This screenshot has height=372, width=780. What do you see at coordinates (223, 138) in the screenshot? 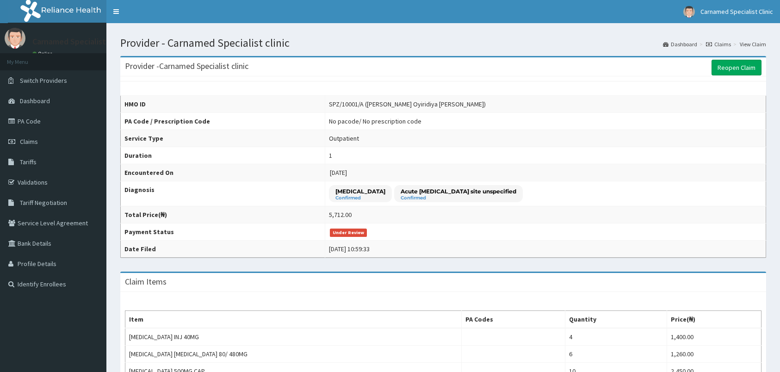
I see `th: Service Type` at bounding box center [223, 138].